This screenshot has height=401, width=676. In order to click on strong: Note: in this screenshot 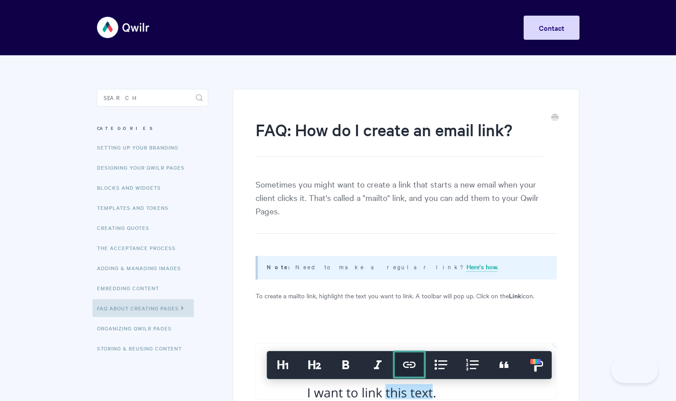, I will do `click(281, 267)`.